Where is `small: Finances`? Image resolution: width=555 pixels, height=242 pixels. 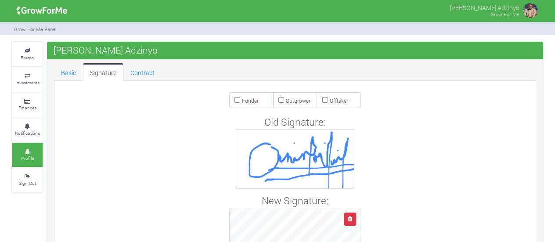 small: Finances is located at coordinates (27, 108).